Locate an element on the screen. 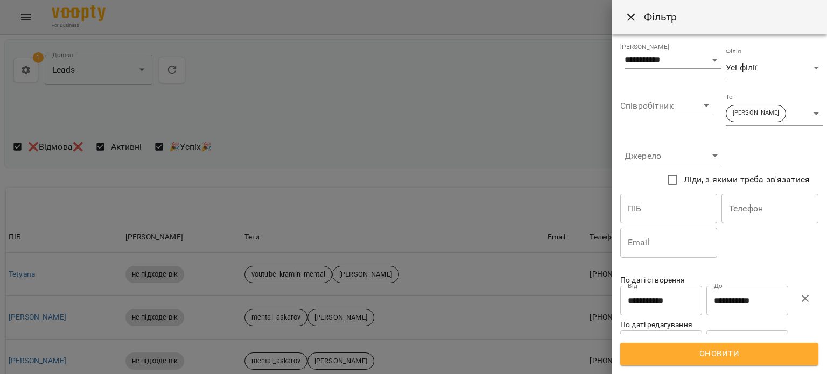 This screenshot has width=827, height=374. div: Усі філії is located at coordinates (774, 68).